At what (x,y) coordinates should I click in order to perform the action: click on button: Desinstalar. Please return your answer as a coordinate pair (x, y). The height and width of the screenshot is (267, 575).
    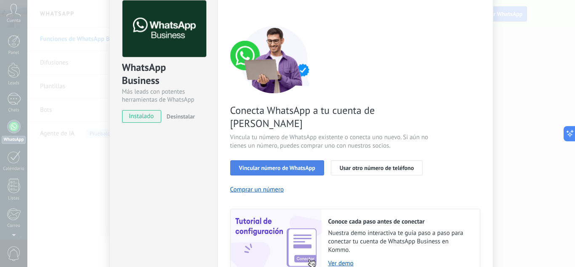
    Looking at the image, I should click on (179, 116).